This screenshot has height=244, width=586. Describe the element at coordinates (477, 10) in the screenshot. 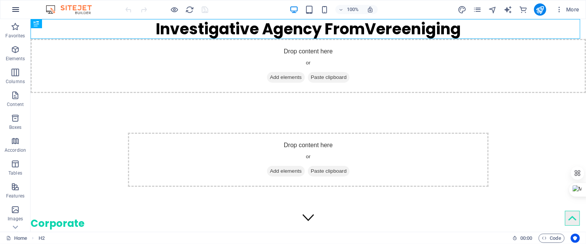

I see `i: Pages (Ctrl+Alt+S)` at that location.